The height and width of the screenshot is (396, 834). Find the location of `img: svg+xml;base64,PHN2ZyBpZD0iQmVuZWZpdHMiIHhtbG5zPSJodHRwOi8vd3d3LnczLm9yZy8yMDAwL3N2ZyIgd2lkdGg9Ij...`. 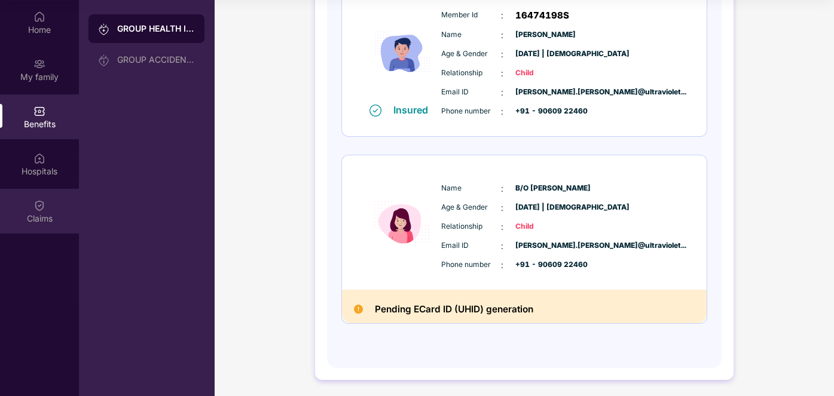

img: svg+xml;base64,PHN2ZyBpZD0iQmVuZWZpdHMiIHhtbG5zPSJodHRwOi8vd3d3LnczLm9yZy8yMDAwL3N2ZyIgd2lkdGg9Ij... is located at coordinates (39, 111).